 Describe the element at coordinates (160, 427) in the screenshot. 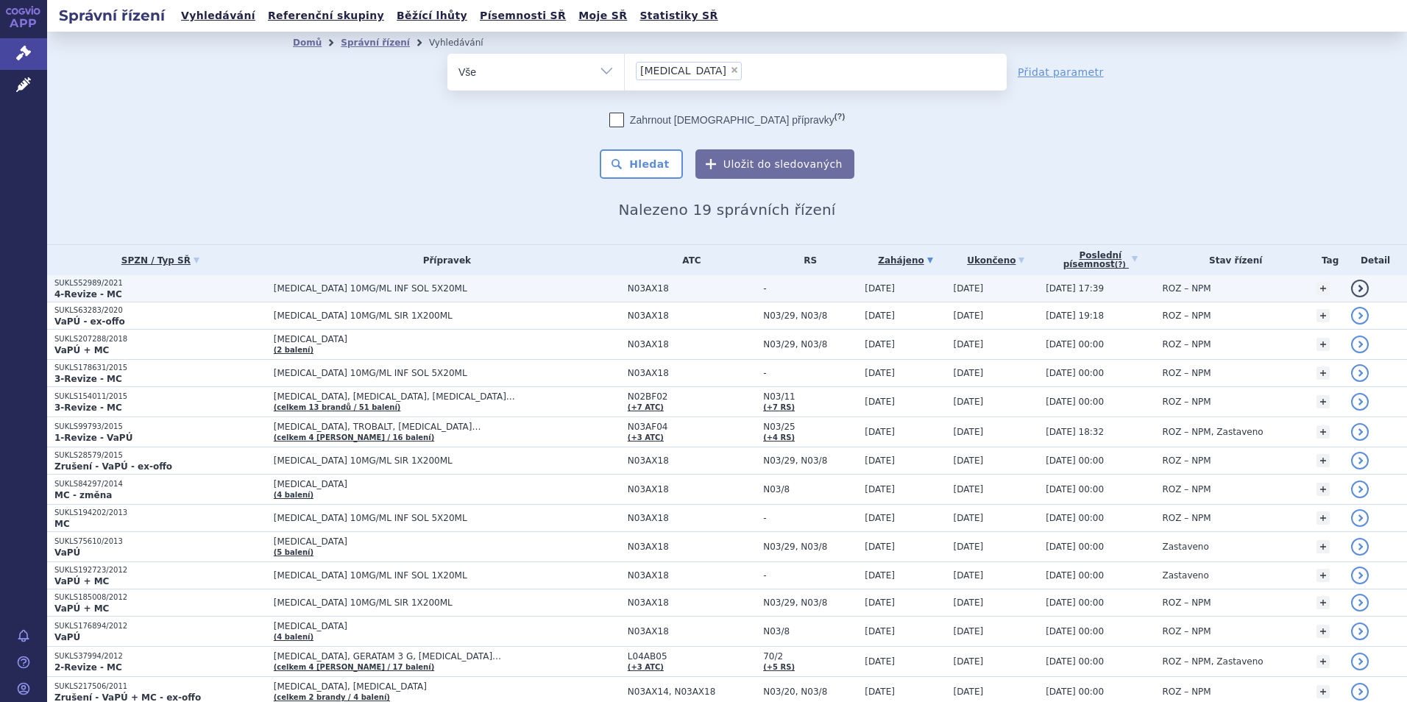

I see `p: SUKLS99793/2015` at that location.